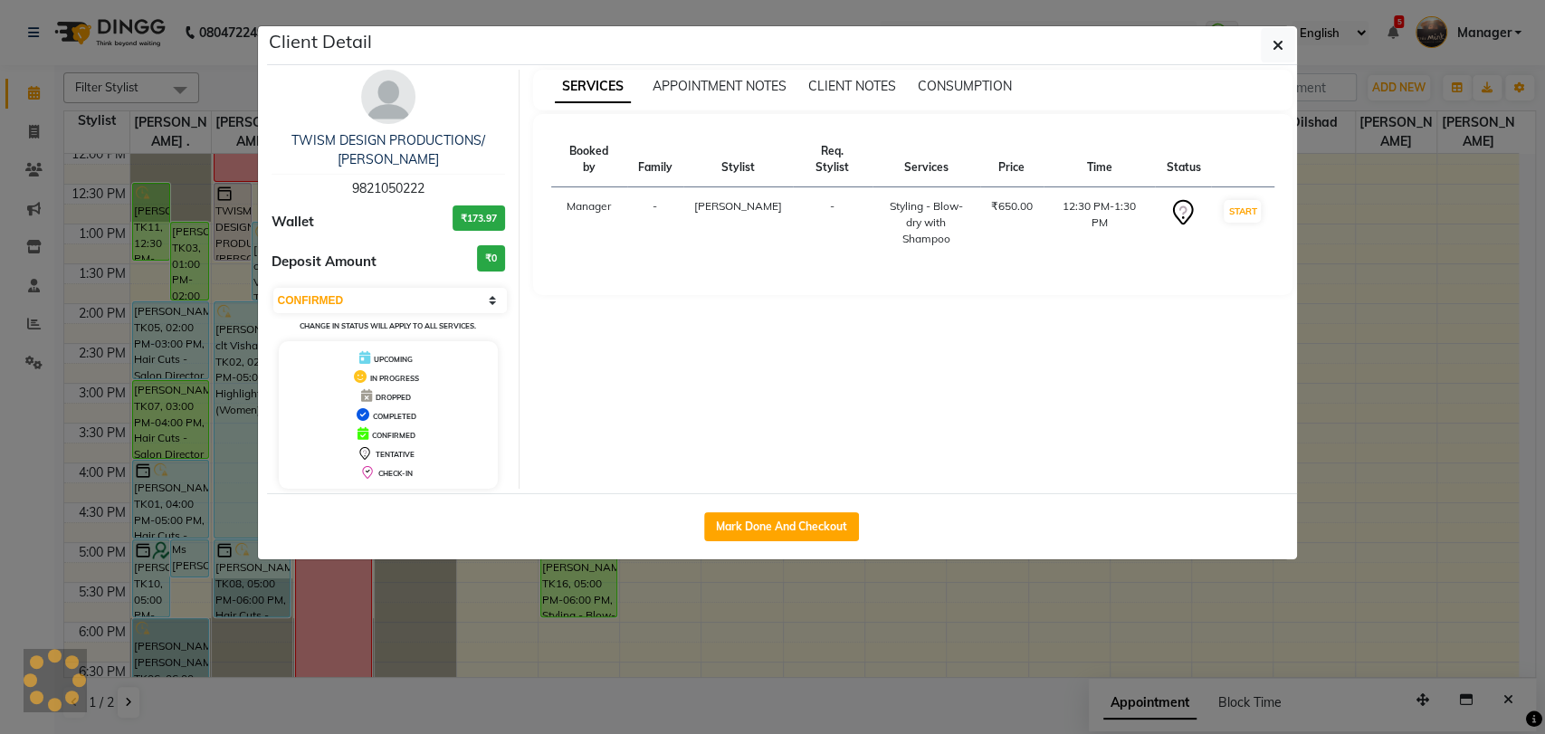 The height and width of the screenshot is (734, 1545). Describe the element at coordinates (589, 223) in the screenshot. I see `td: Manager` at that location.